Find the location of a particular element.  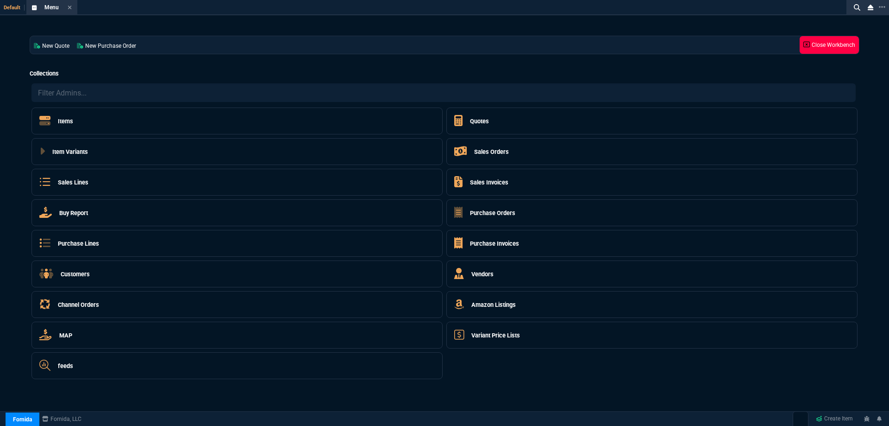

a: Create Item is located at coordinates (834, 419).